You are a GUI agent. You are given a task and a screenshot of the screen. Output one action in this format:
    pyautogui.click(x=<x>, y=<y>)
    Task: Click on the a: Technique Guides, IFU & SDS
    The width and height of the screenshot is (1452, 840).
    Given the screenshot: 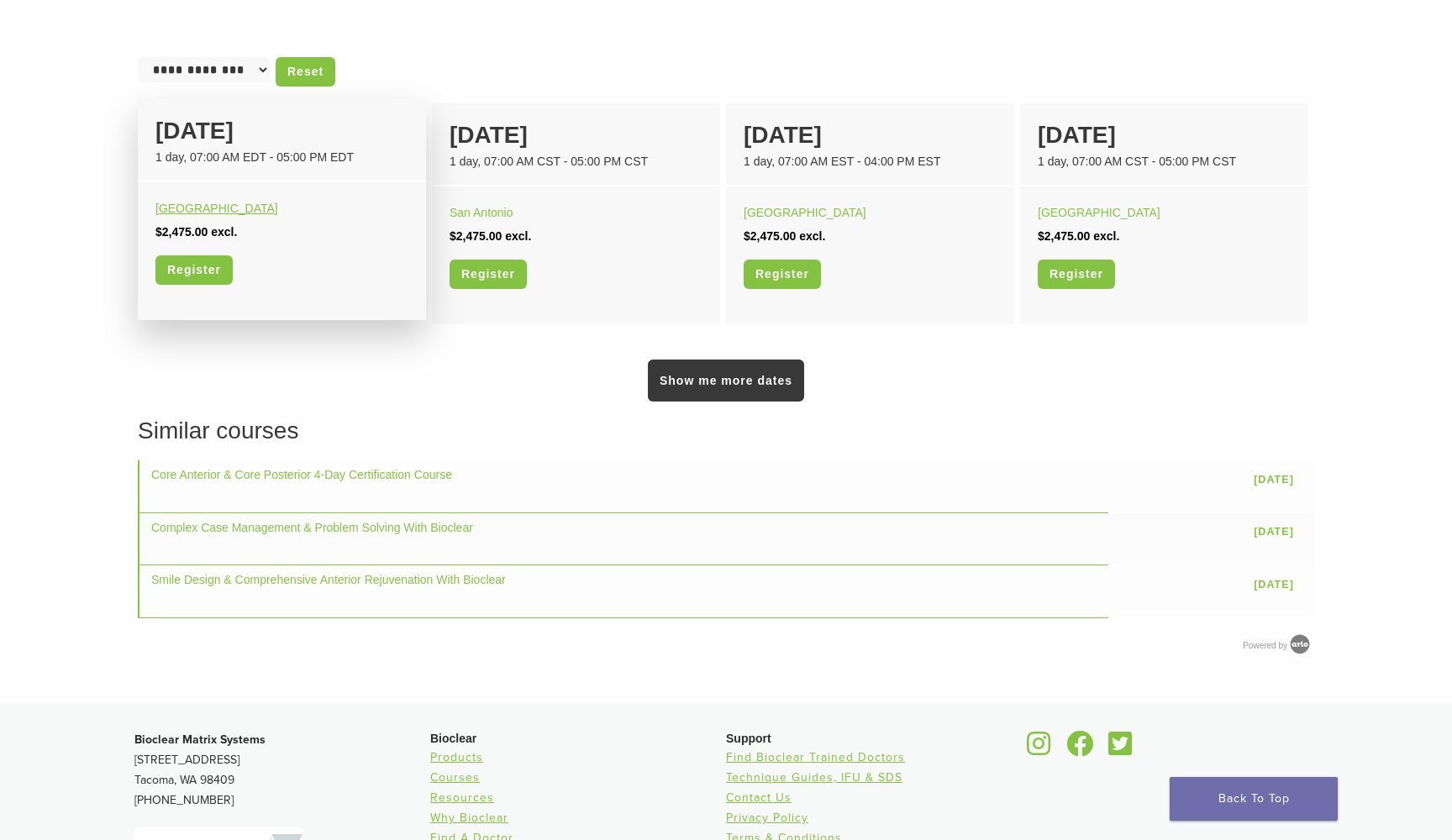 What is the action you would take?
    pyautogui.click(x=814, y=777)
    